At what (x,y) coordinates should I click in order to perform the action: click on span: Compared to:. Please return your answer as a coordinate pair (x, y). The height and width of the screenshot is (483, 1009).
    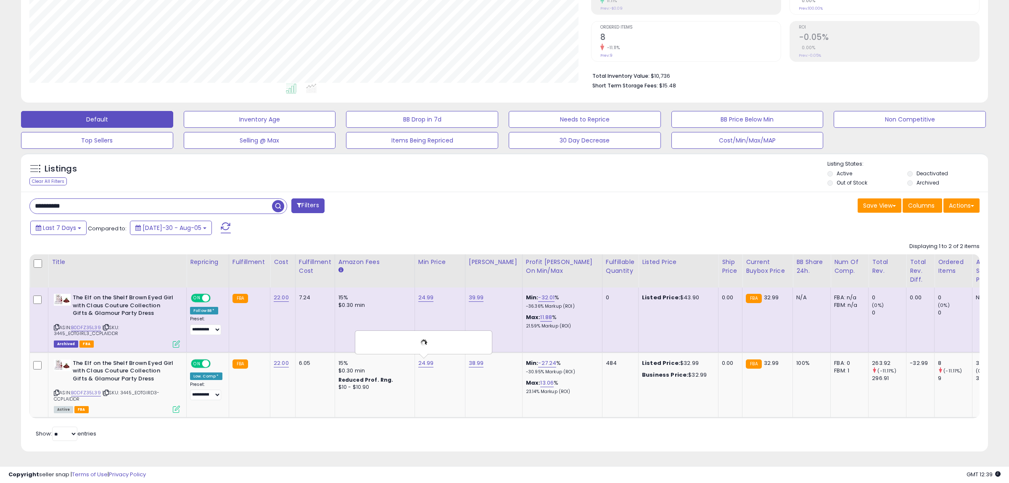
    Looking at the image, I should click on (107, 228).